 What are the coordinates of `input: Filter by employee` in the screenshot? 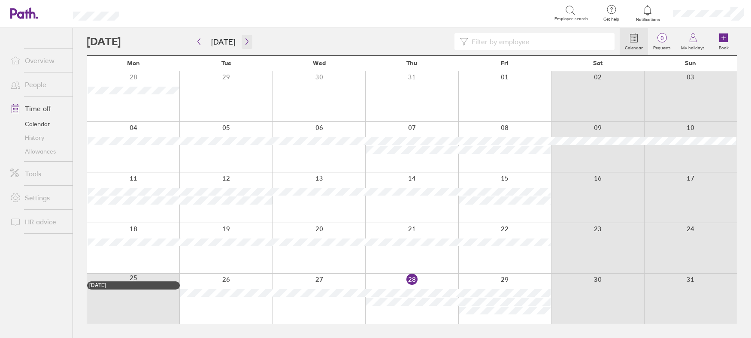 It's located at (539, 42).